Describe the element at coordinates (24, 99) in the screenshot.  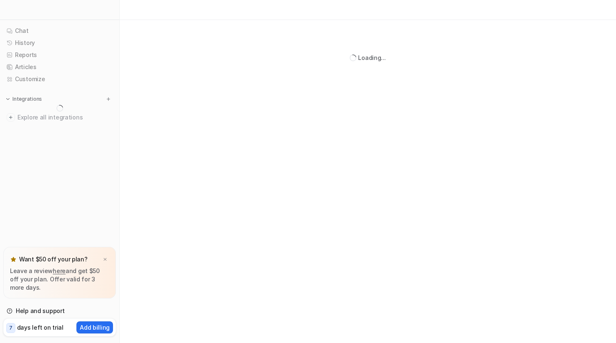
I see `button: Integrations` at that location.